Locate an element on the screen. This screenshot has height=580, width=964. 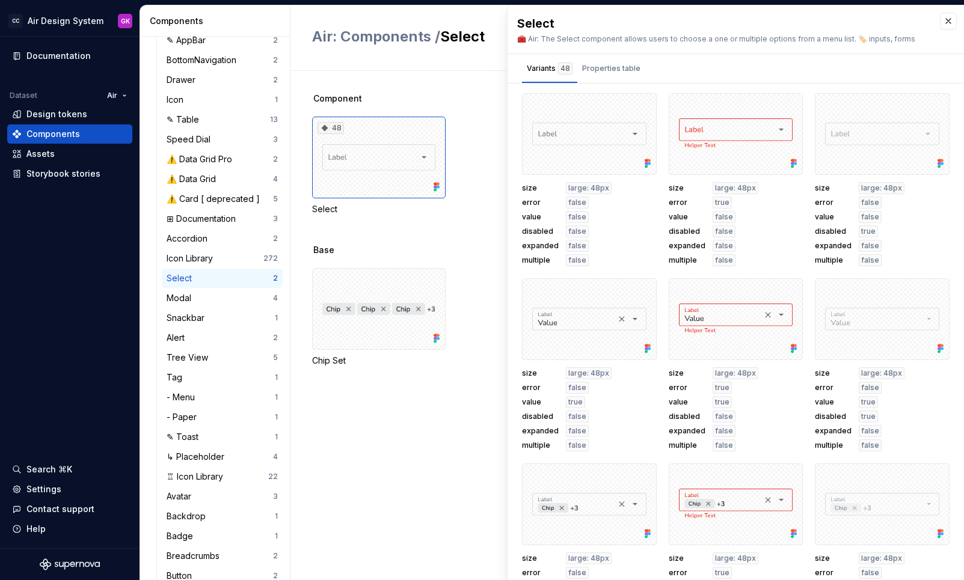
div: ✎ Table is located at coordinates (185, 120).